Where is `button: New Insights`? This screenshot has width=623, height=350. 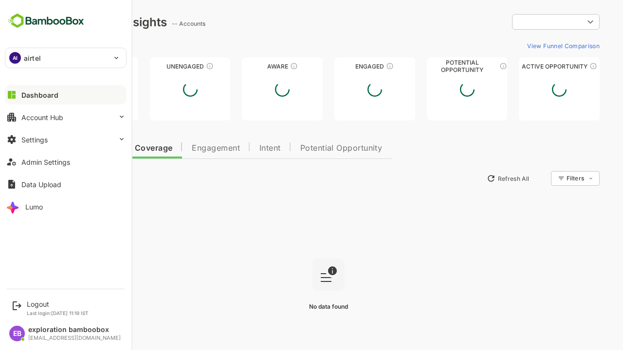
button: New Insights is located at coordinates (59, 179).